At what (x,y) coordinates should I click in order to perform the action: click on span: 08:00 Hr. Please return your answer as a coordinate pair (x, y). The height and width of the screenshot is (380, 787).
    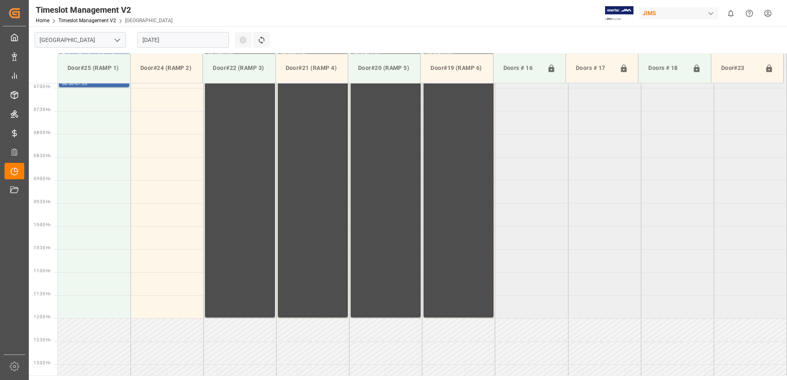
    Looking at the image, I should click on (42, 133).